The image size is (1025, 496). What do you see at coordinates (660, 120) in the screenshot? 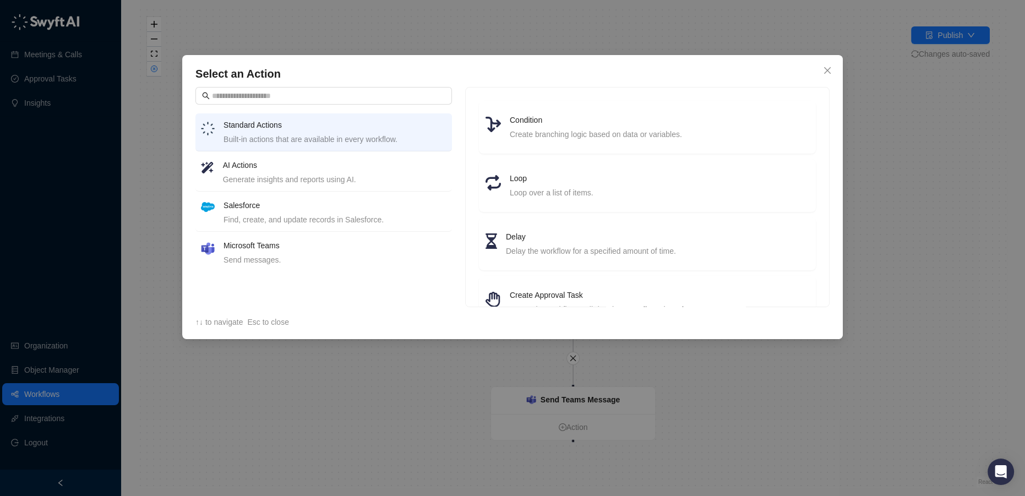
I see `h4: Condition` at bounding box center [660, 120].